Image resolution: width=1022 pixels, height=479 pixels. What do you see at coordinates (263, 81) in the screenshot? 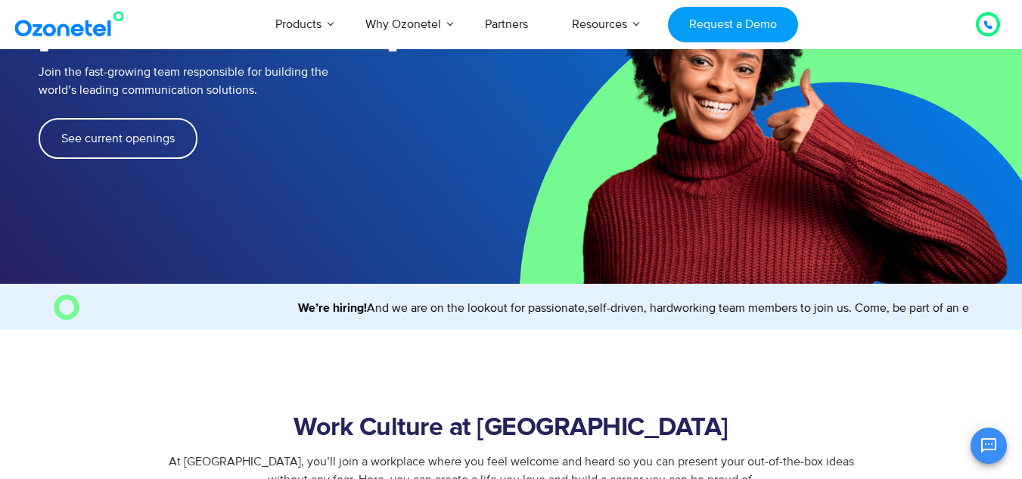
I see `p: Join the fast-growing team responsible for building the world’s leading communication solutions.` at bounding box center [263, 81].